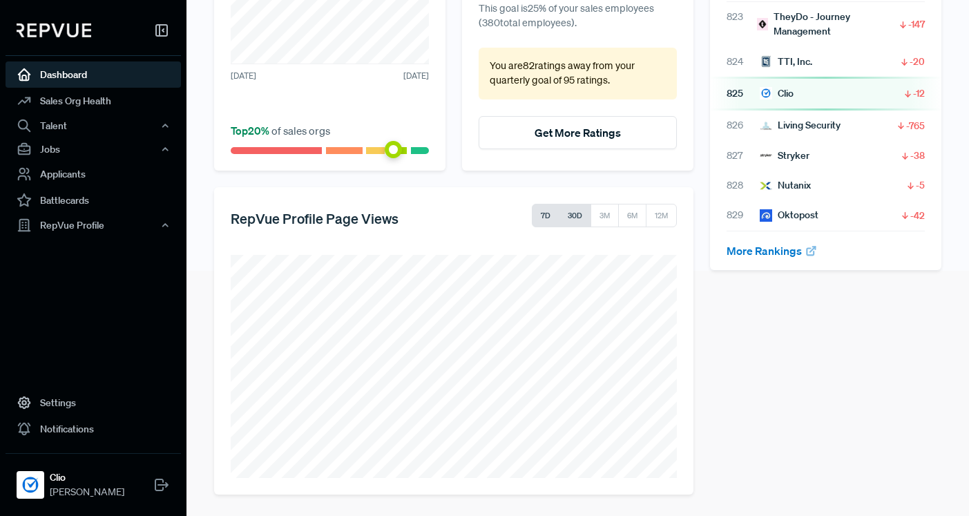 Image resolution: width=969 pixels, height=516 pixels. I want to click on h5: RepVue Profile Page Views, so click(314, 218).